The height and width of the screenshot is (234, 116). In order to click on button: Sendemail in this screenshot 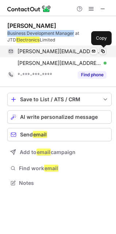, I will do `click(60, 134)`.